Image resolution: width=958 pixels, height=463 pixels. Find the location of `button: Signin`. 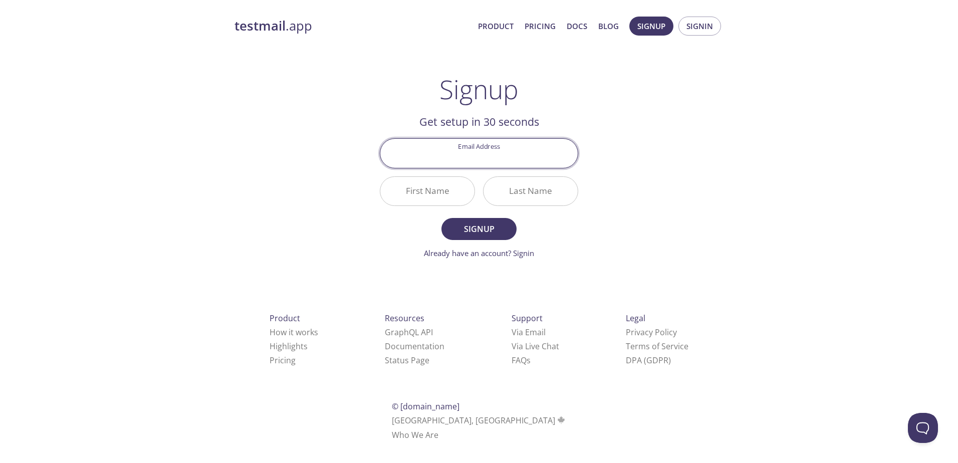

button: Signin is located at coordinates (700, 26).